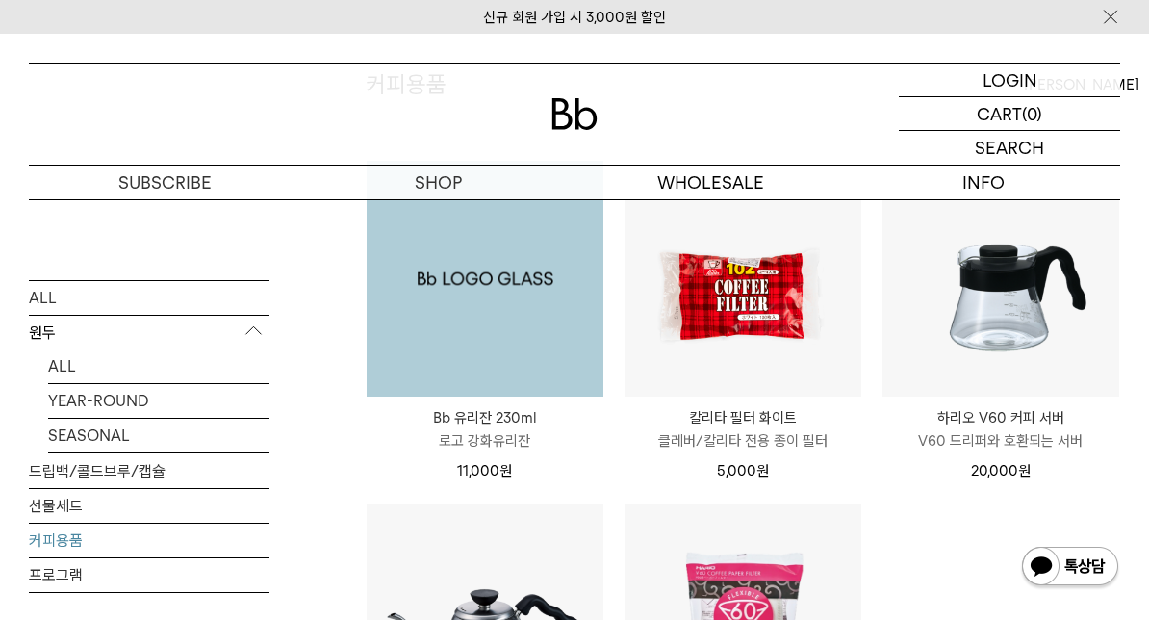 Image resolution: width=1149 pixels, height=620 pixels. Describe the element at coordinates (439, 182) in the screenshot. I see `p: SHOP` at that location.